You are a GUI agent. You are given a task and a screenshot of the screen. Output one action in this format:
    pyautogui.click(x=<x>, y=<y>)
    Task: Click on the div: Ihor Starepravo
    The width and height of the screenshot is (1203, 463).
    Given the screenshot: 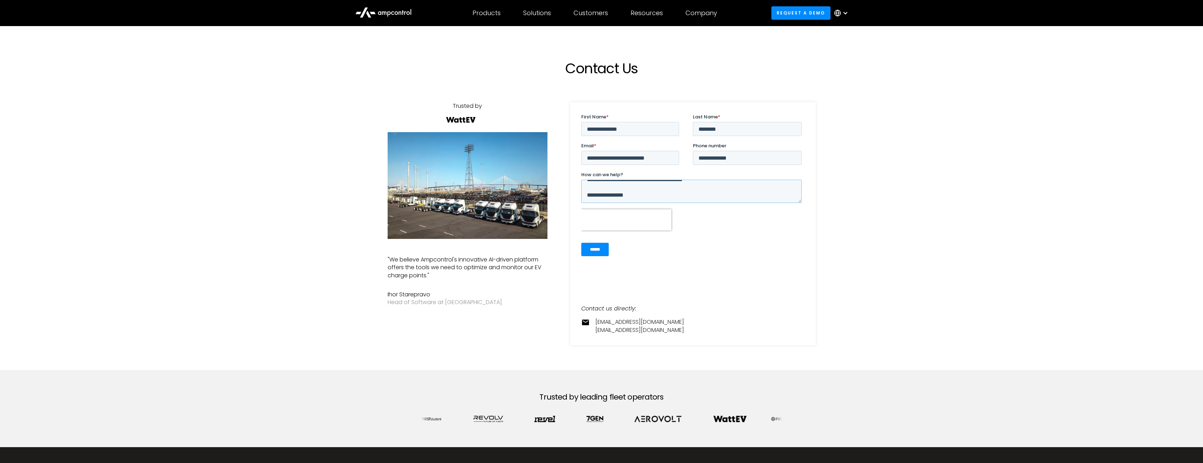 What is the action you would take?
    pyautogui.click(x=468, y=294)
    